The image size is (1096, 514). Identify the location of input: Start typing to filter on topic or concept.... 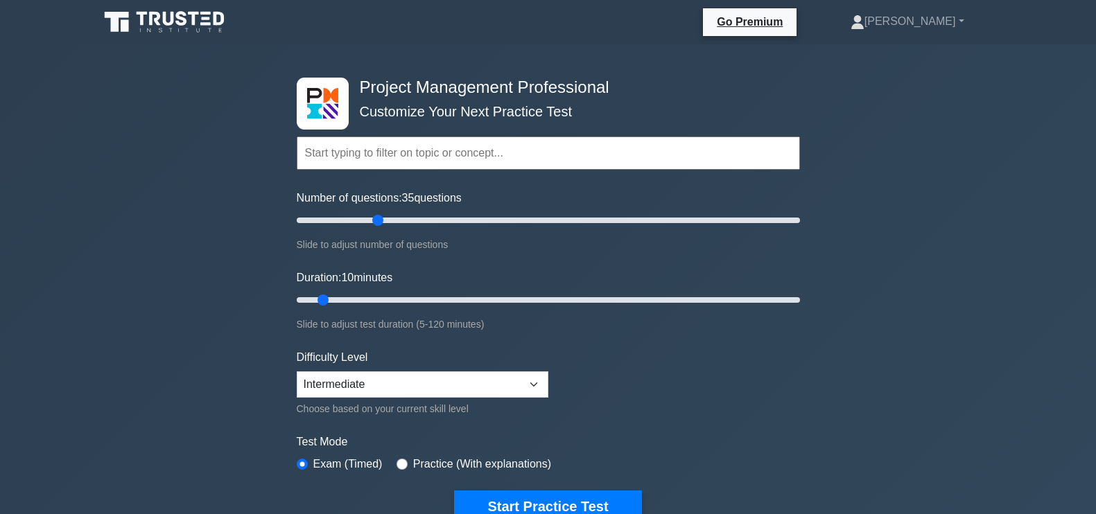
(548, 153).